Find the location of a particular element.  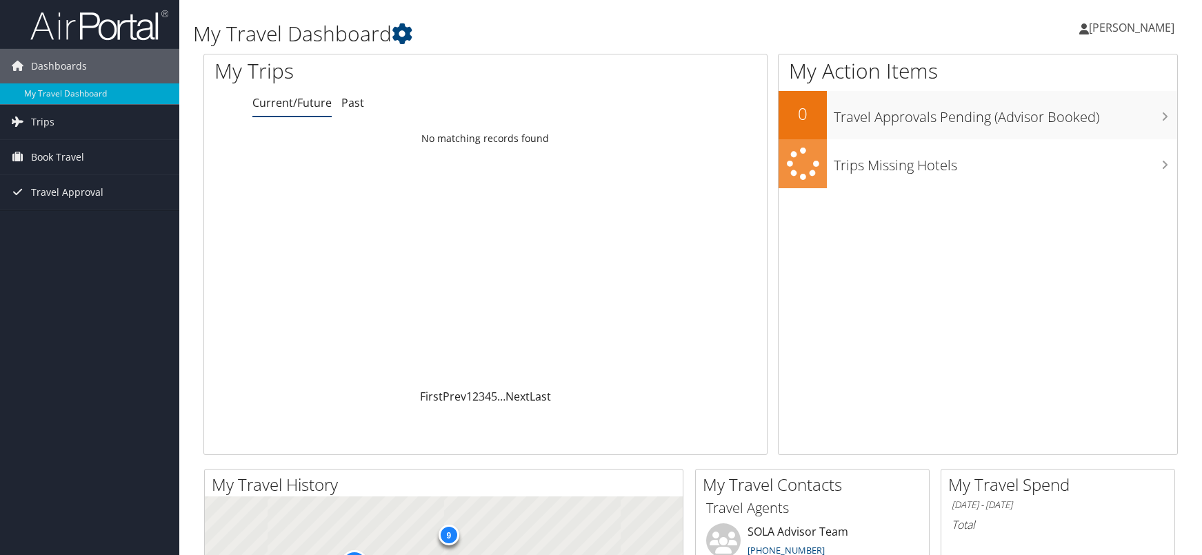

img: airportal-logo.png is located at coordinates (99, 25).